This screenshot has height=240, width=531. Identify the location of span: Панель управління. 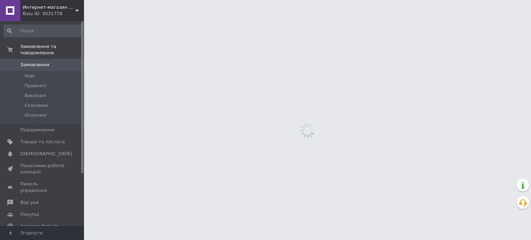
(42, 187).